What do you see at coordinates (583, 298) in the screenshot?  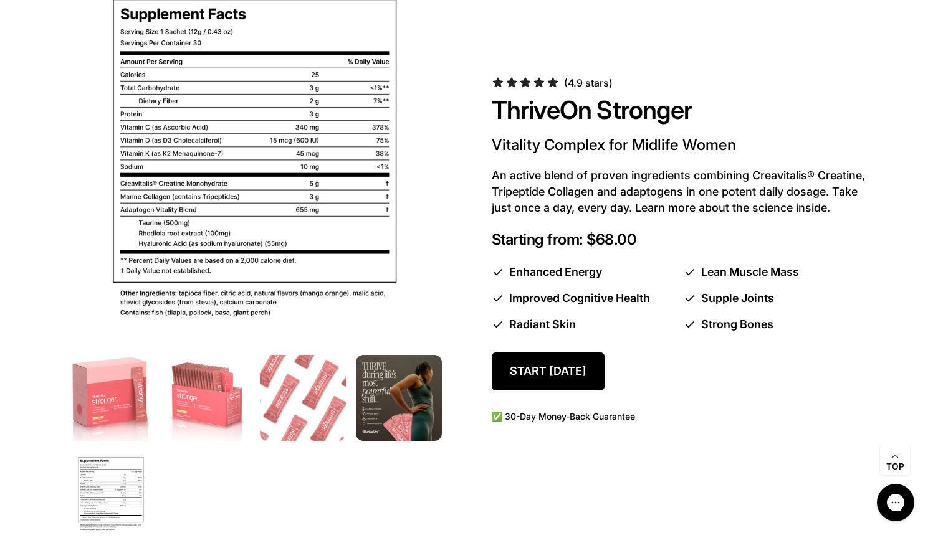 I see `li: Improved Cognitive Health` at bounding box center [583, 298].